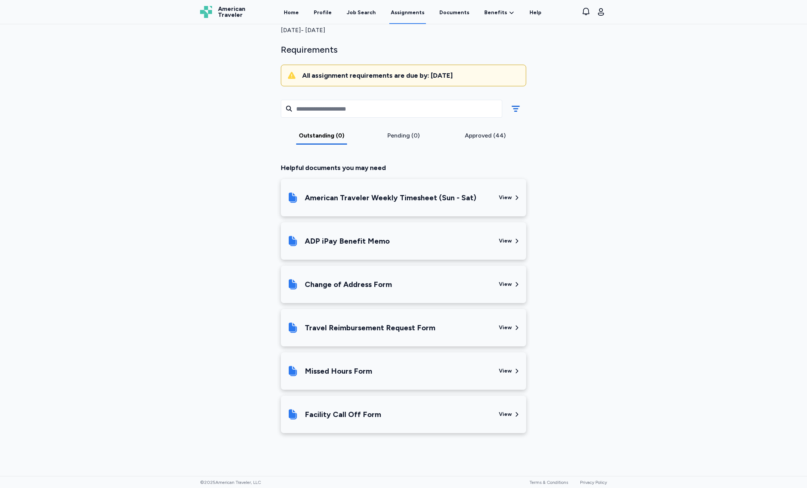 This screenshot has width=807, height=488. Describe the element at coordinates (321, 136) in the screenshot. I see `div: Outstanding (0)` at that location.